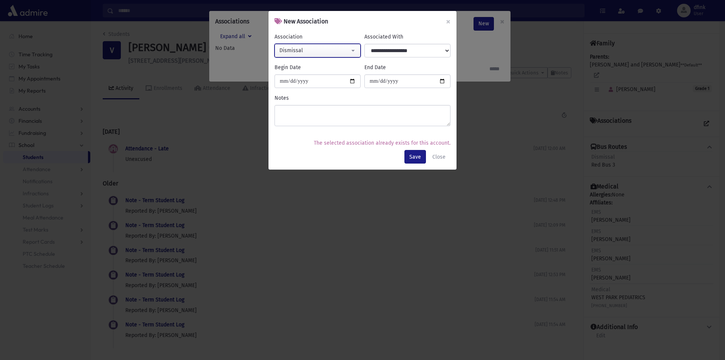  I want to click on label: Notes, so click(282, 98).